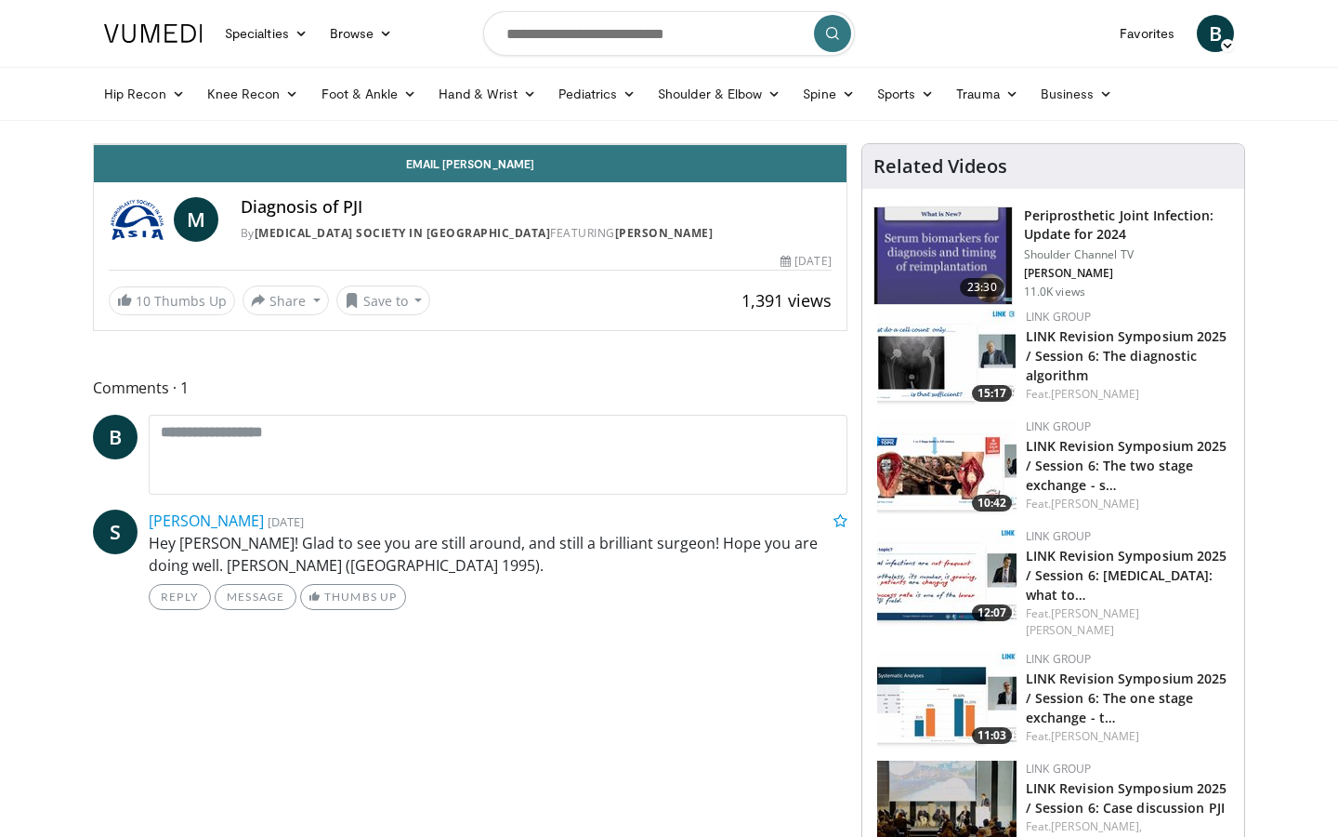  I want to click on img: 21addc68-1e2c-40b3-a88a-b2a80bfc10f2.150x105_q85_crop-smart_upscale.jpg, so click(947, 357).